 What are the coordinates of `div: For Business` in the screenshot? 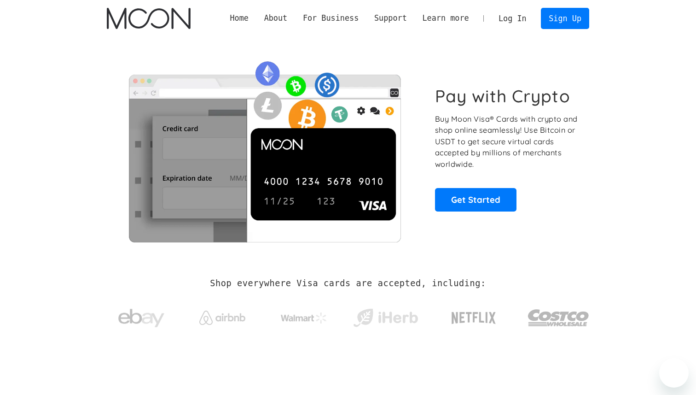 It's located at (331, 18).